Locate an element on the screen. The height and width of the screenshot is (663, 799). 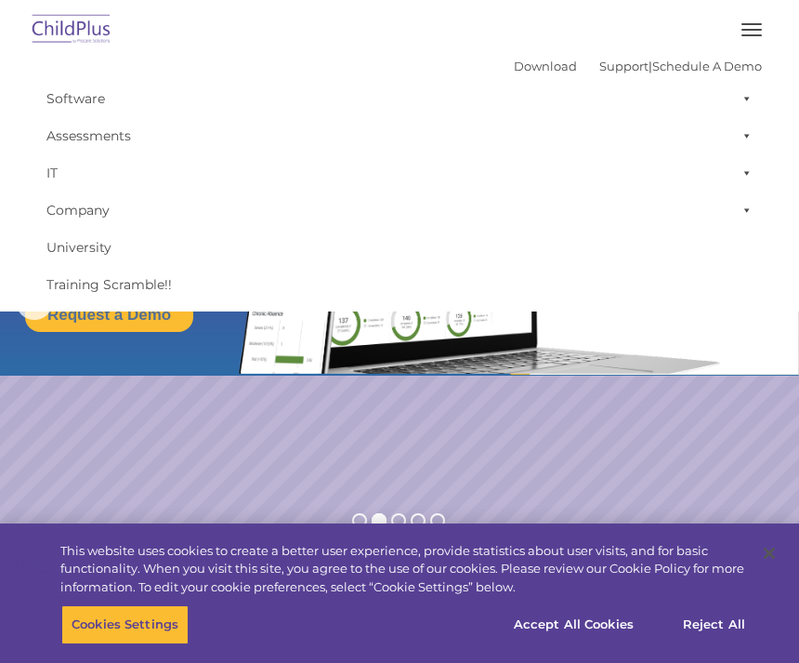
a: Schedule A Demo is located at coordinates (707, 66).